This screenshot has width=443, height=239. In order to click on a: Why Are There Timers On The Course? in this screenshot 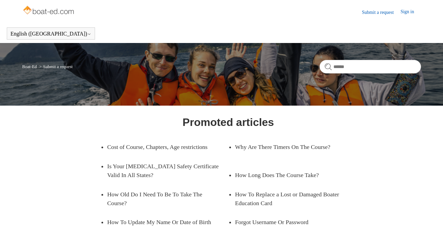, I will do `click(291, 147)`.